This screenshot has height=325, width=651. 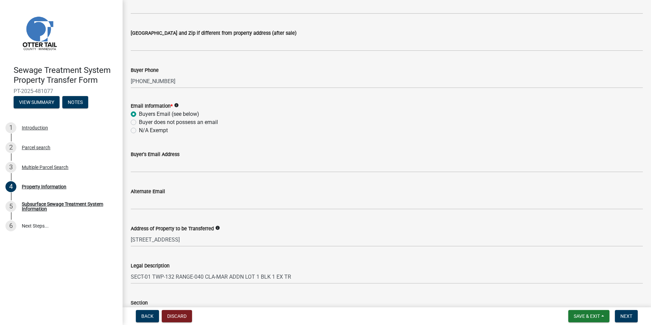 I want to click on wm-modal-confirm: Notes, so click(x=75, y=102).